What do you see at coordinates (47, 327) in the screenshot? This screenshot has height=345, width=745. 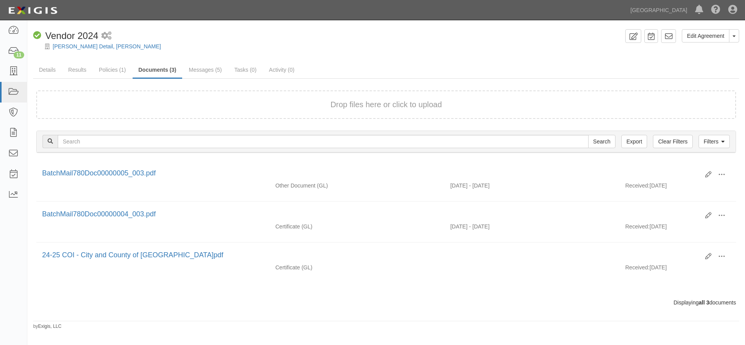 I see `small: by` at bounding box center [47, 327].